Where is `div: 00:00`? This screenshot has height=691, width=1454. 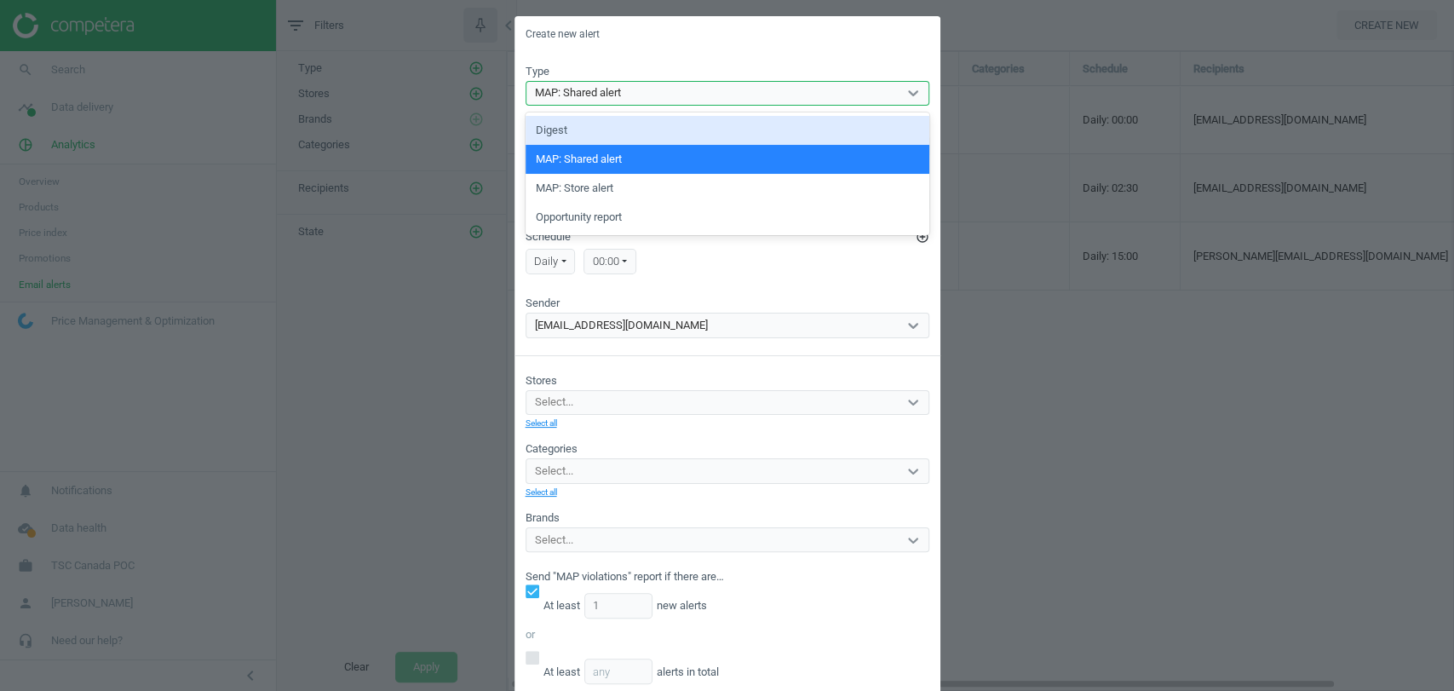
div: 00:00 is located at coordinates (610, 262).